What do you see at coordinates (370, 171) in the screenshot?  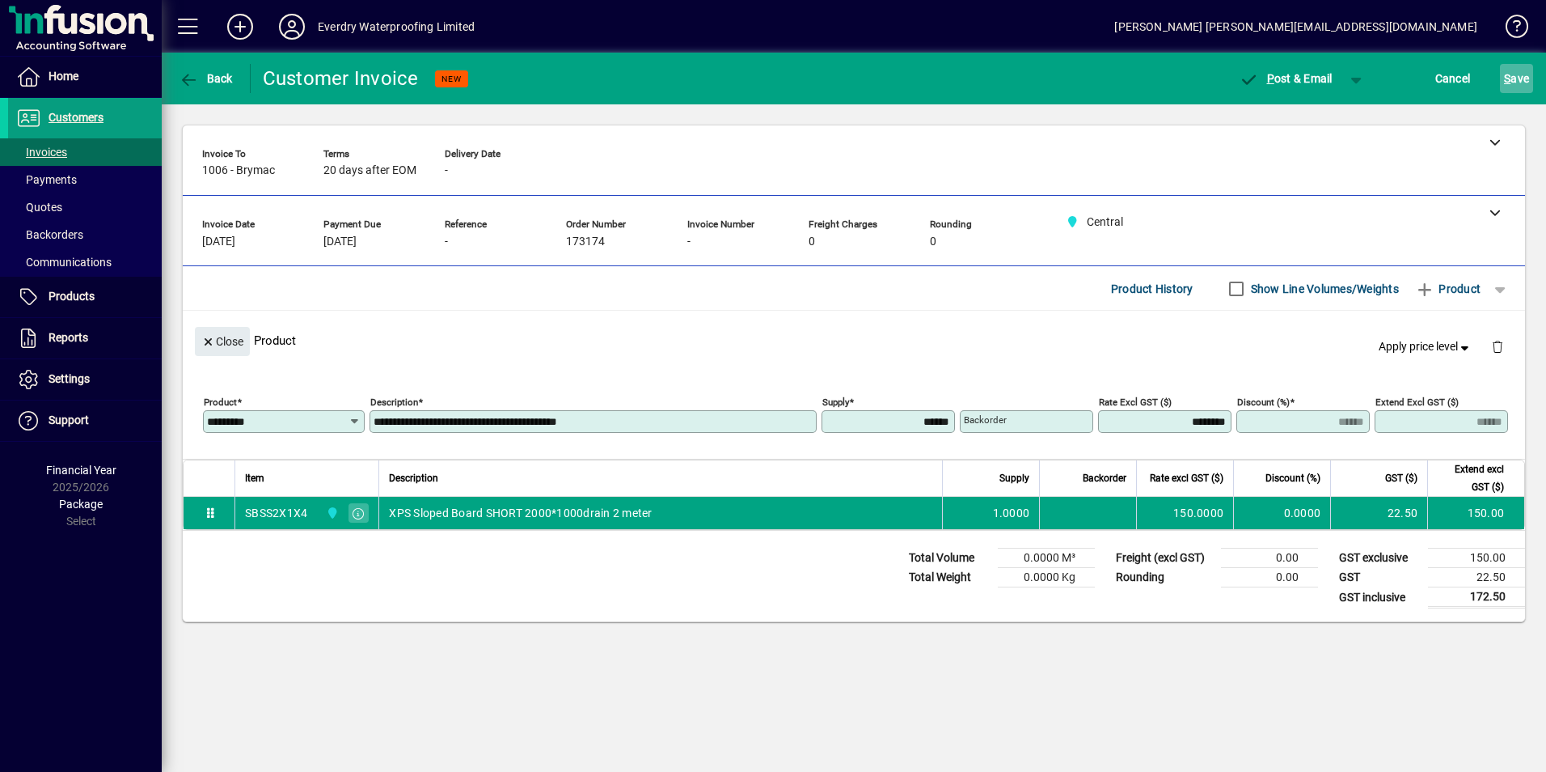 I see `span: 20 days after EOM` at bounding box center [370, 171].